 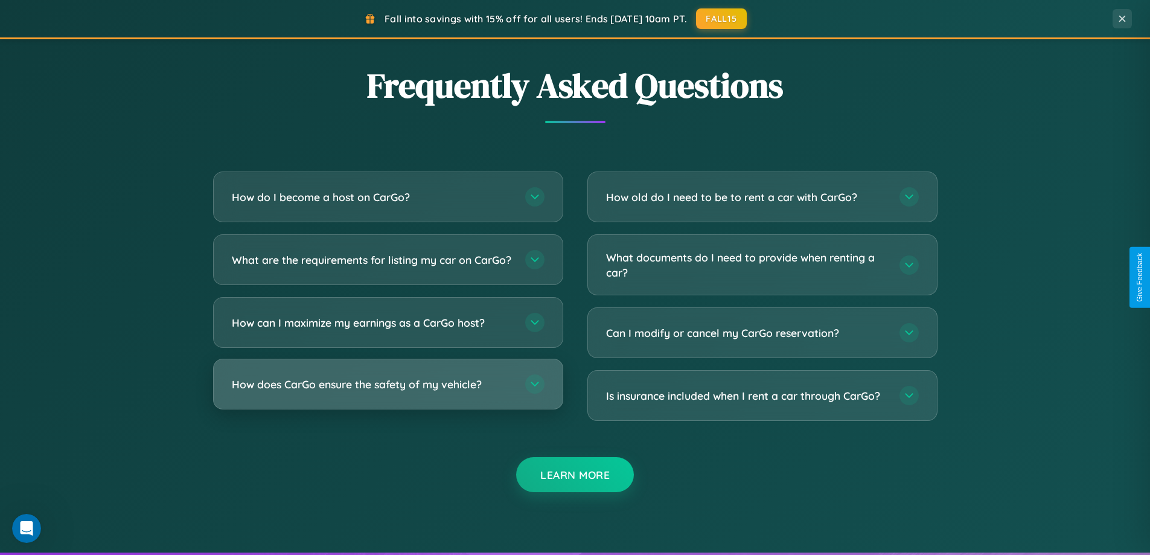 What do you see at coordinates (575, 474) in the screenshot?
I see `button: Learn More` at bounding box center [575, 474].